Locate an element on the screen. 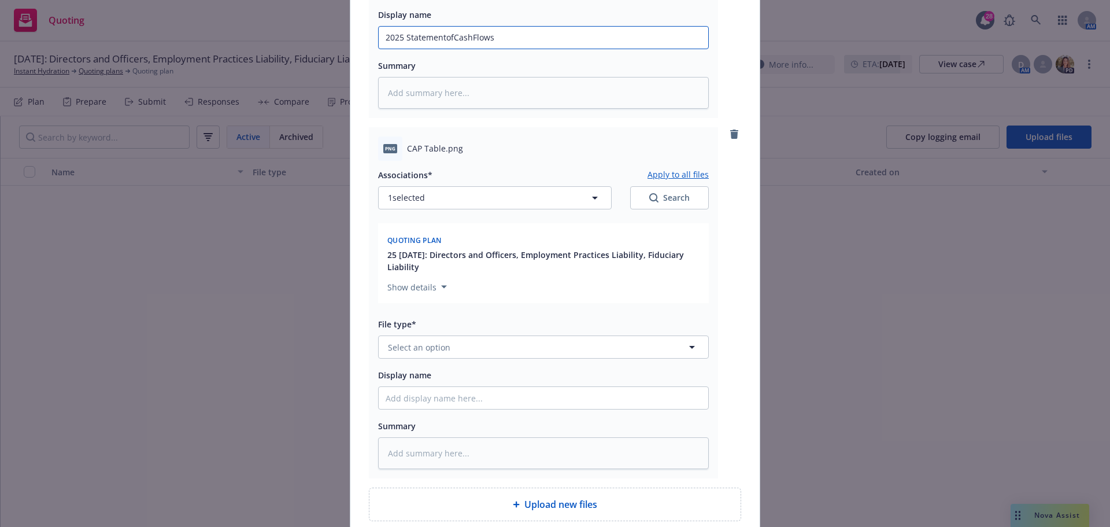 The height and width of the screenshot is (527, 1110). div: Upload new files is located at coordinates (555, 504).